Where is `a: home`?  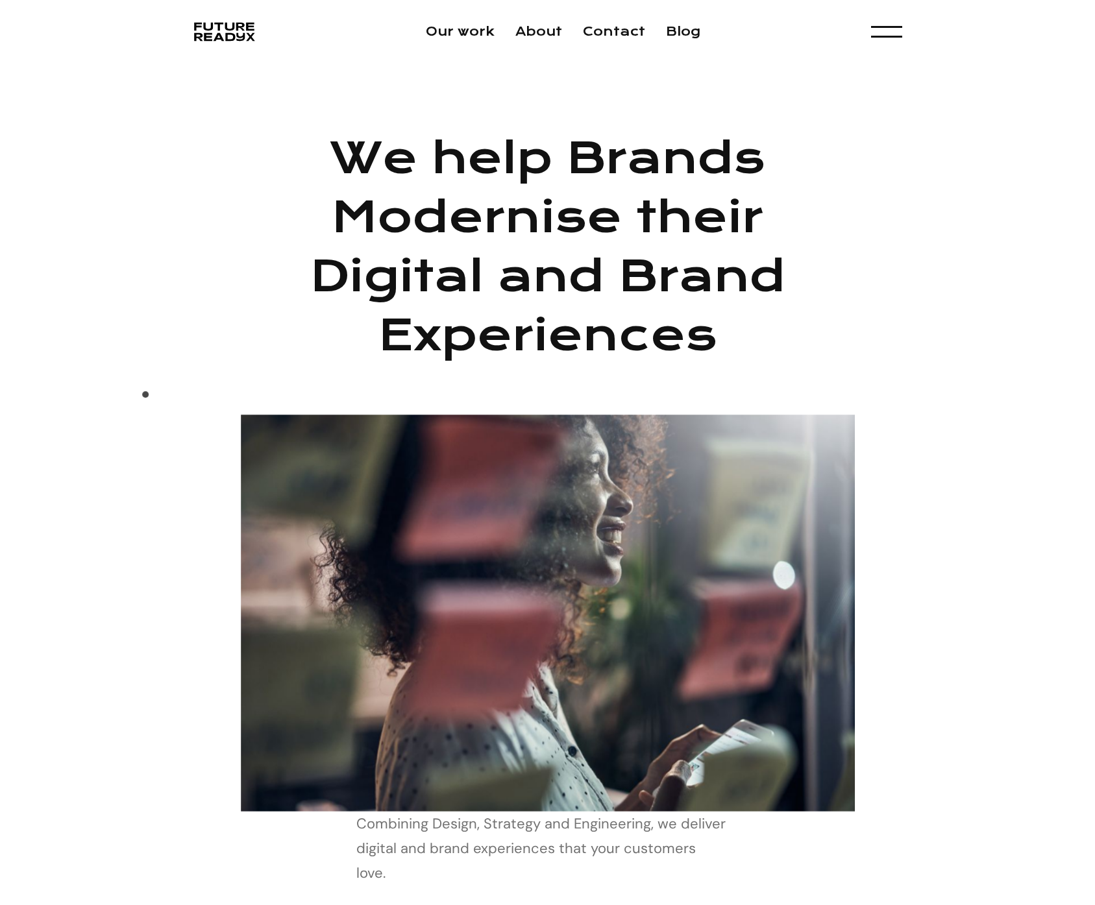
a: home is located at coordinates (225, 32).